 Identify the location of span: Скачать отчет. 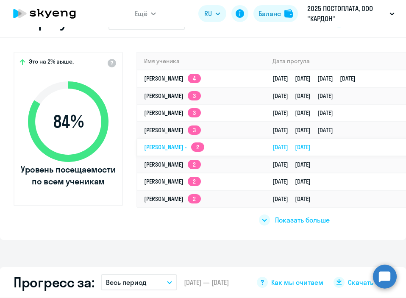
(370, 282).